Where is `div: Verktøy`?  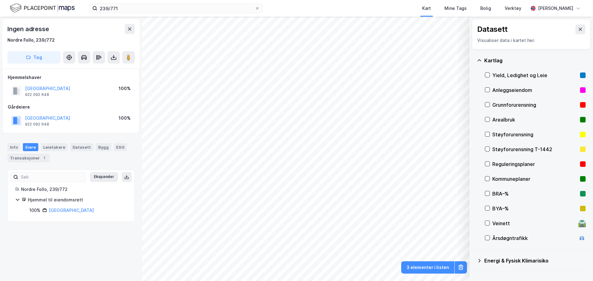
div: Verktøy is located at coordinates (513, 8).